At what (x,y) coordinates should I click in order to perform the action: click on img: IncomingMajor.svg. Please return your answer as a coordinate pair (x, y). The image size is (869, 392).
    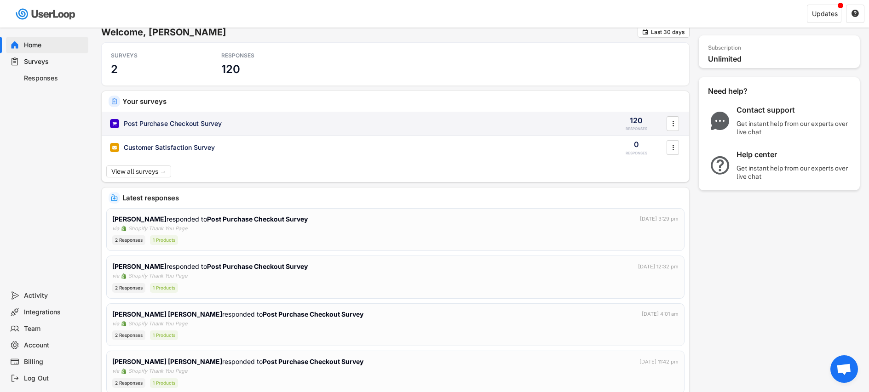
    Looking at the image, I should click on (114, 198).